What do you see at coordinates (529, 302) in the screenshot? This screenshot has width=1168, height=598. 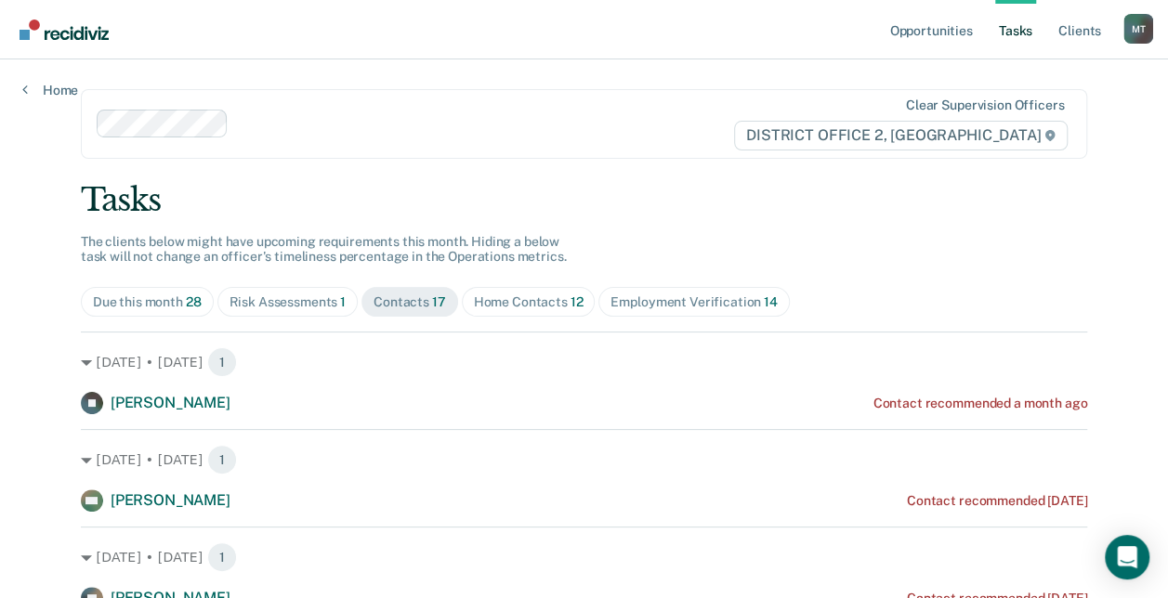 I see `div: Home Contacts` at bounding box center [529, 302].